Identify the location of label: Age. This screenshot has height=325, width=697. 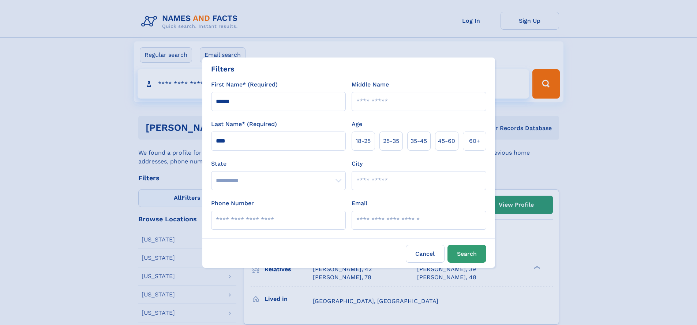
(357, 124).